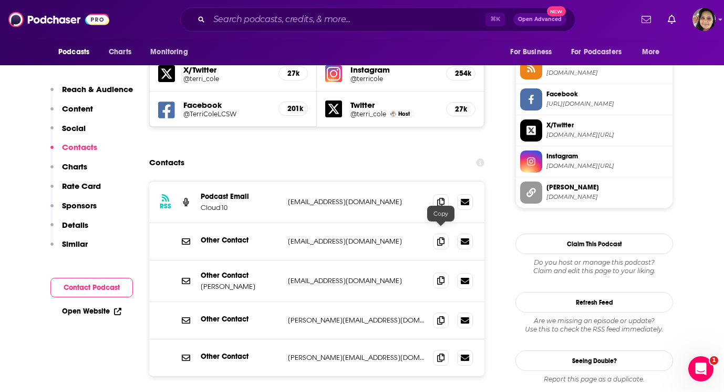  I want to click on h5: Twitter, so click(394, 105).